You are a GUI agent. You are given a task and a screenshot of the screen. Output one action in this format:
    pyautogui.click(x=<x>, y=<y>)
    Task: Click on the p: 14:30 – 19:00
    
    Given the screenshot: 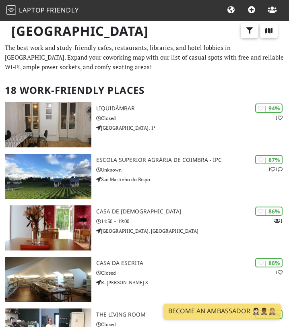 What is the action you would take?
    pyautogui.click(x=192, y=221)
    